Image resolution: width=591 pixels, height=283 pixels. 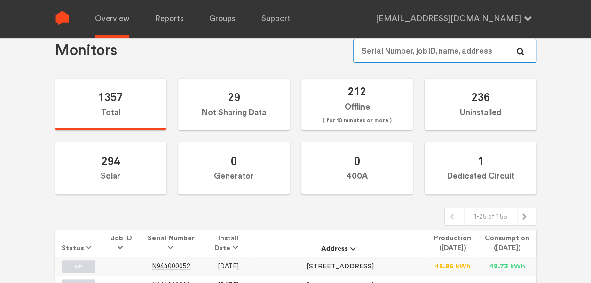 What do you see at coordinates (234, 97) in the screenshot?
I see `span: 29` at bounding box center [234, 97].